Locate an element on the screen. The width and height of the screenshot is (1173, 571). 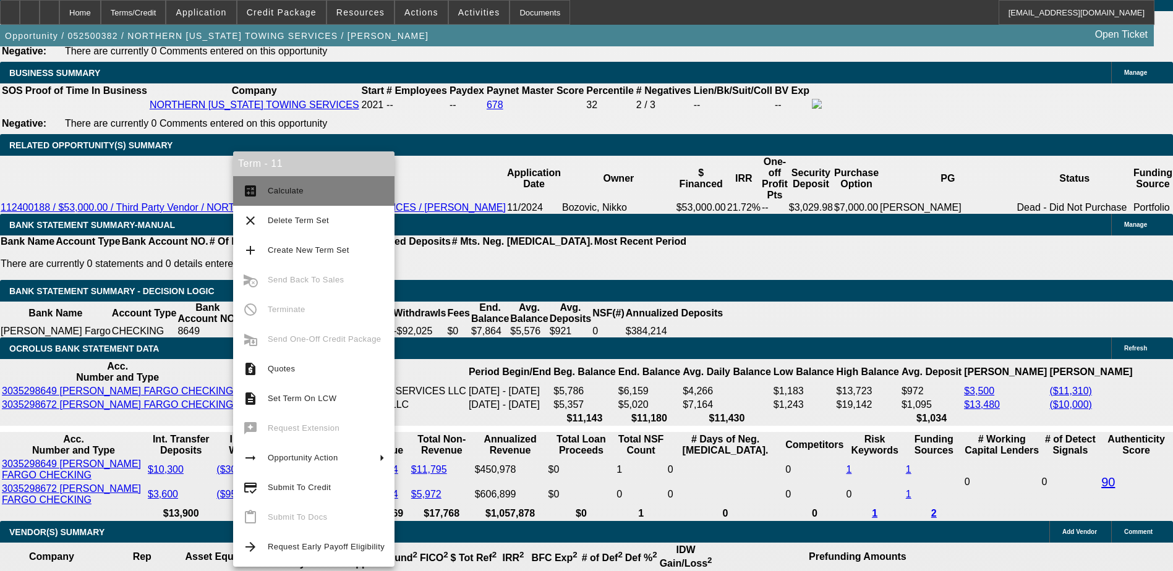
a: $11,795 is located at coordinates (429, 469).